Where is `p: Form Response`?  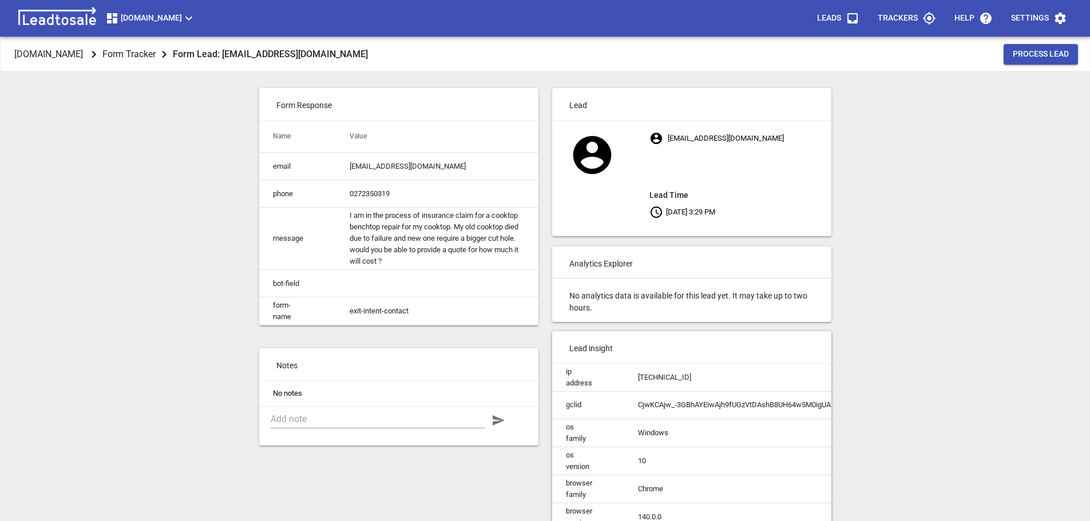
p: Form Response is located at coordinates (399, 104).